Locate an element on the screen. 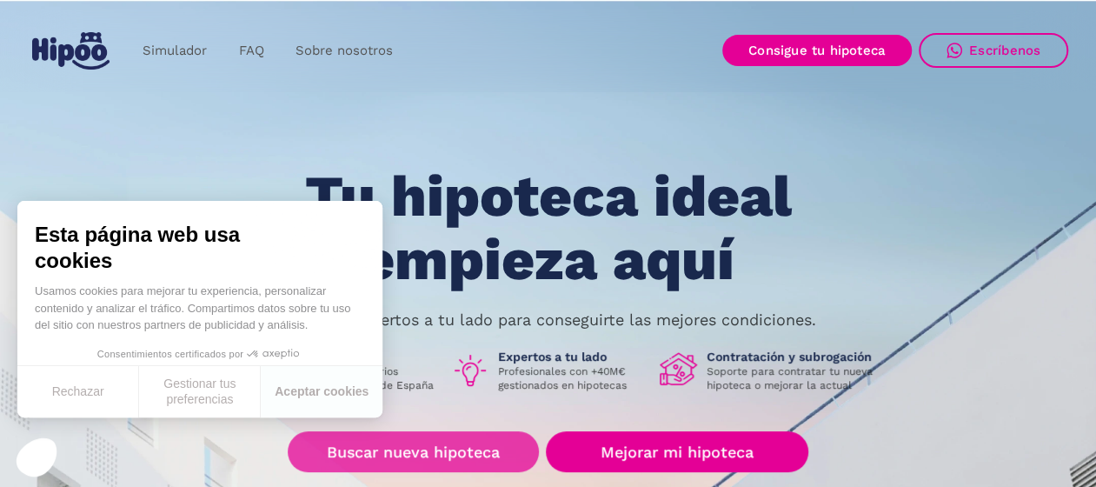 Image resolution: width=1096 pixels, height=487 pixels. a: FAQ is located at coordinates (250, 50).